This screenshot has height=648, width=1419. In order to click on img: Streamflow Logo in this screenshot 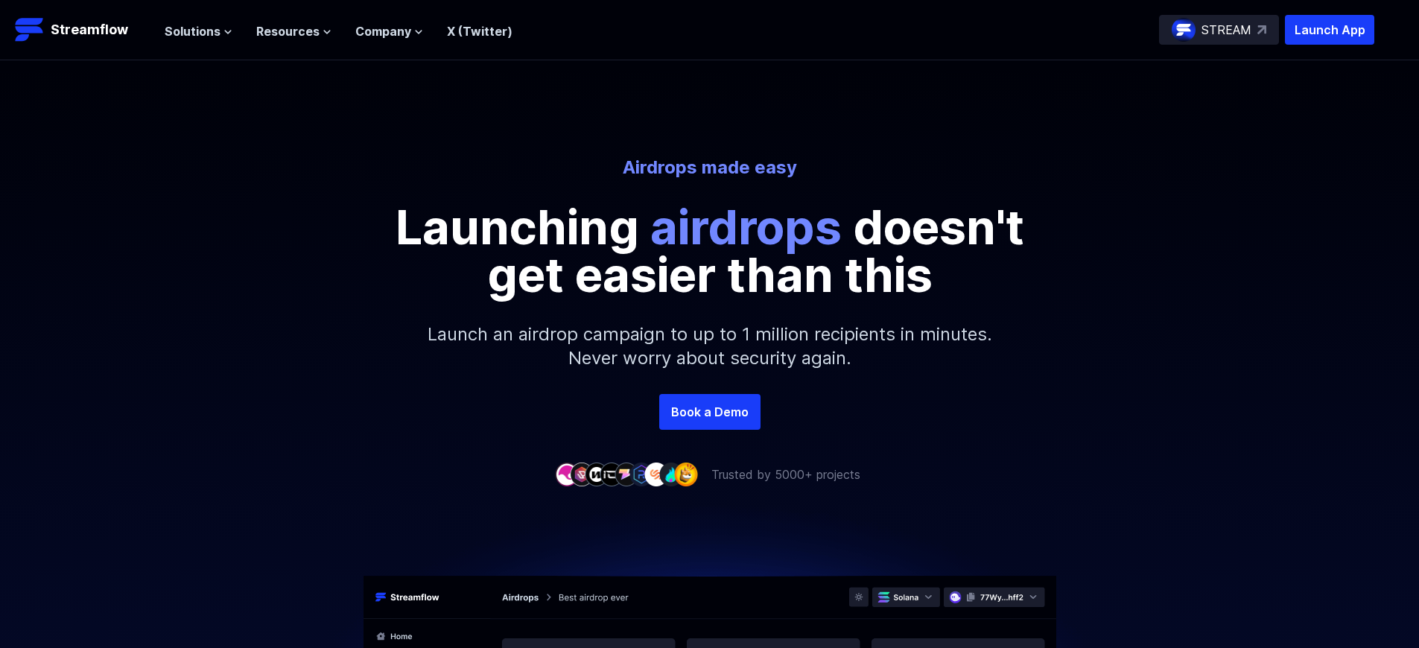, I will do `click(30, 30)`.